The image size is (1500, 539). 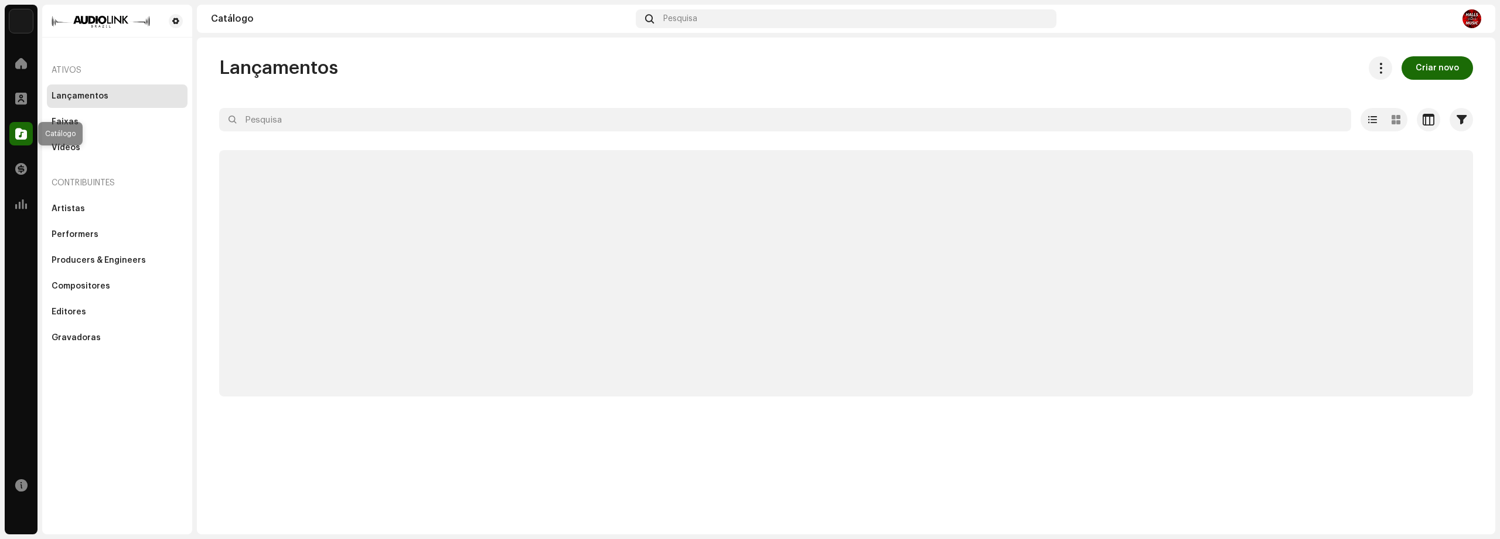 I want to click on div: Producers & Engineers, so click(x=98, y=260).